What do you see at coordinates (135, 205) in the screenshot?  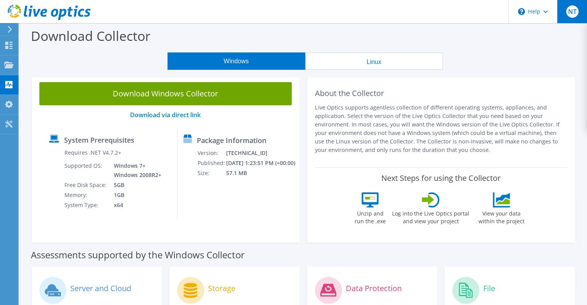 I see `td: x64` at bounding box center [135, 205].